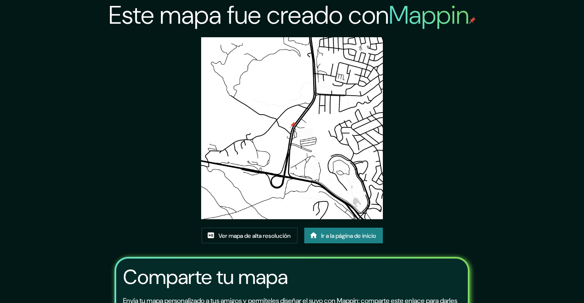 This screenshot has width=584, height=303. What do you see at coordinates (292, 128) in the screenshot?
I see `img: created-map` at bounding box center [292, 128].